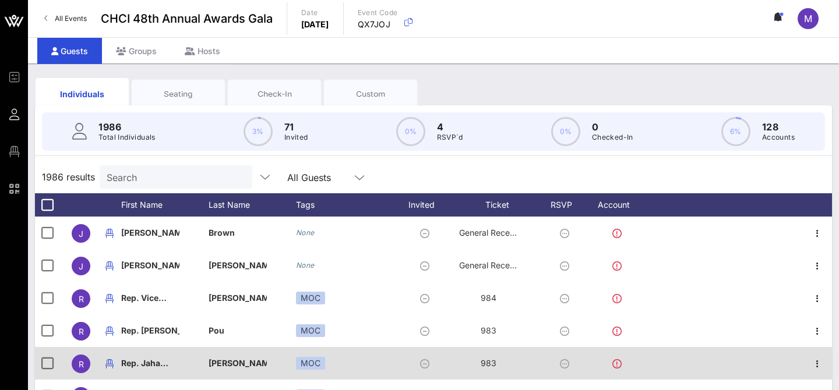 The height and width of the screenshot is (390, 839). Describe the element at coordinates (779, 127) in the screenshot. I see `p: 128` at that location.